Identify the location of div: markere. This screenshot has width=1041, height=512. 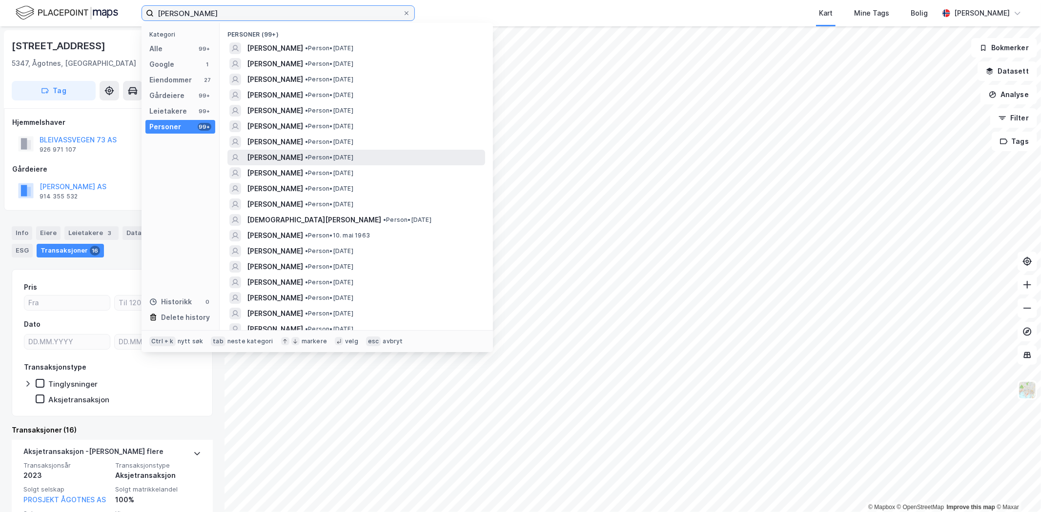
(314, 342).